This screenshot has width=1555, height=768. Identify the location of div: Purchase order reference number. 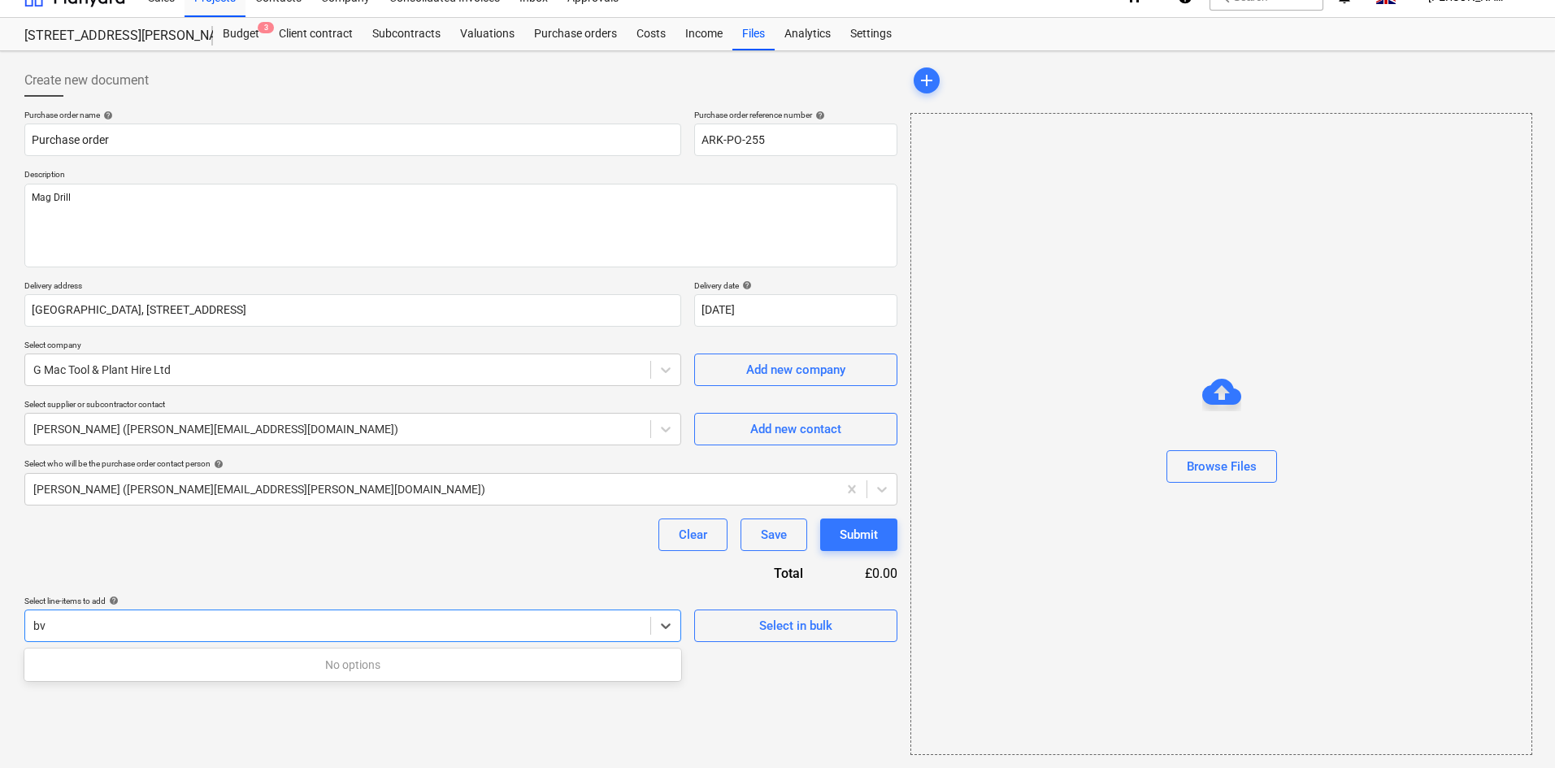
(796, 115).